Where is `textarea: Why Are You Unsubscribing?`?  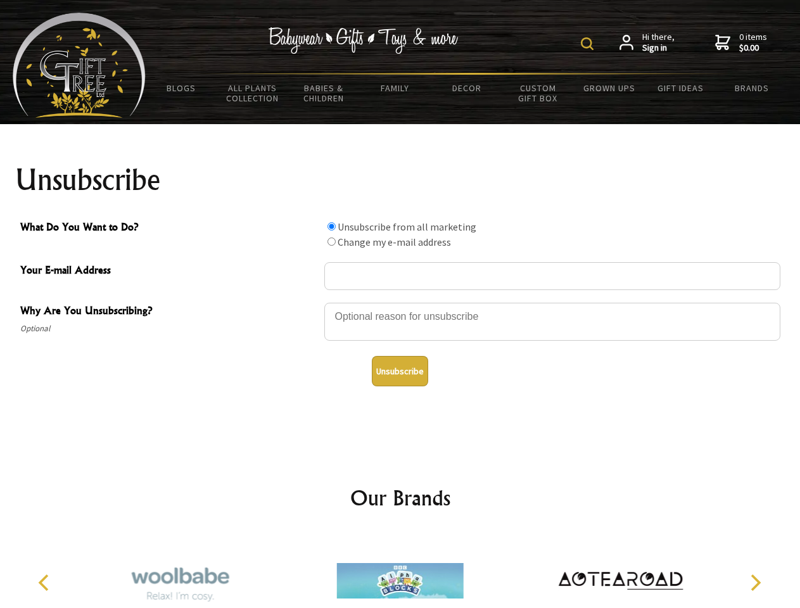
textarea: Why Are You Unsubscribing? is located at coordinates (552, 322).